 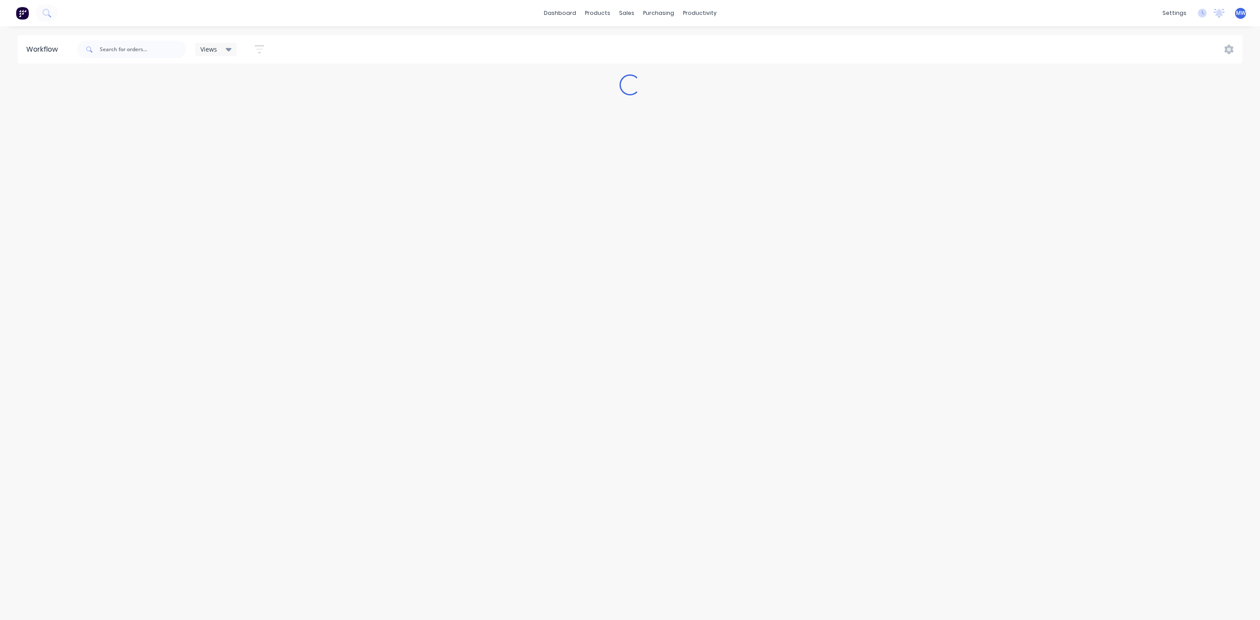 I want to click on div: Workflow, so click(x=44, y=49).